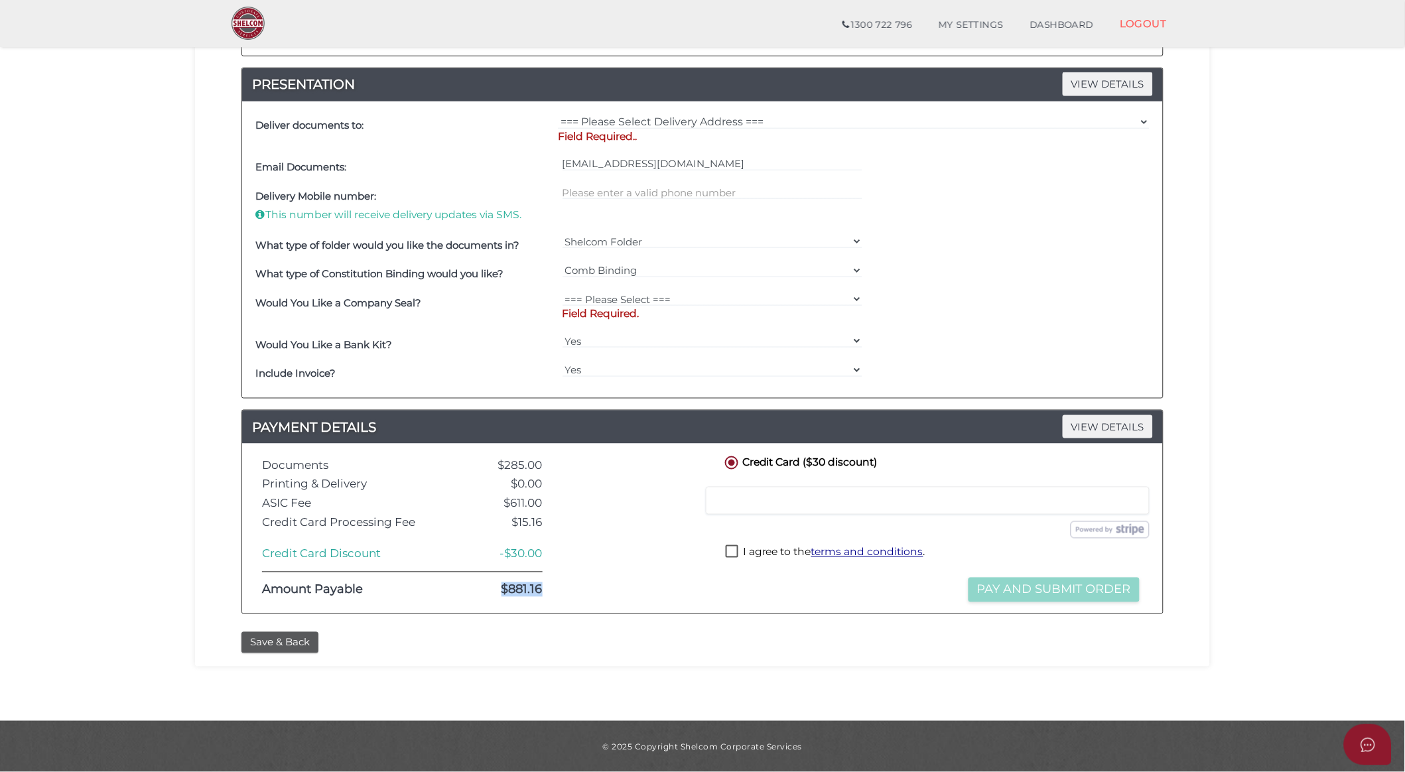  Describe the element at coordinates (1054, 590) in the screenshot. I see `button: Pay and Submit Order` at that location.